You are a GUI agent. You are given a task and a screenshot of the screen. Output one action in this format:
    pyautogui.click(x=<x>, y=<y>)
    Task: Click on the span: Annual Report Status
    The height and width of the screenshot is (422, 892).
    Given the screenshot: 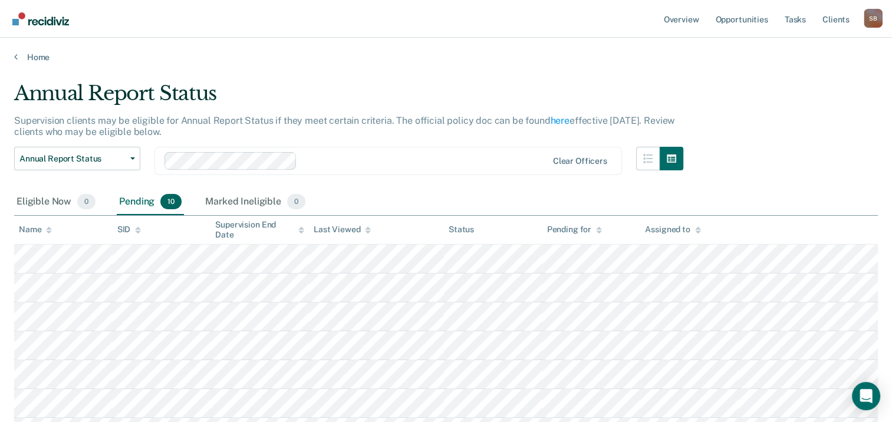 What is the action you would take?
    pyautogui.click(x=73, y=159)
    